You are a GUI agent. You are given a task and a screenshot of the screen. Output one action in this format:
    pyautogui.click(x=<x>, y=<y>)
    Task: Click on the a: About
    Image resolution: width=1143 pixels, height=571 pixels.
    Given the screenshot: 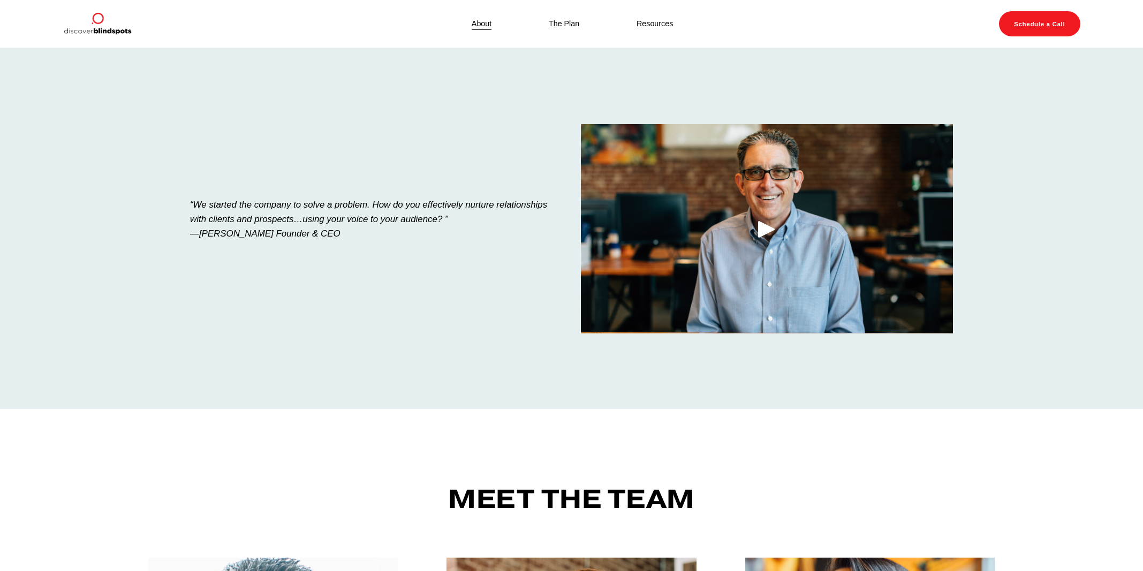 What is the action you would take?
    pyautogui.click(x=481, y=24)
    